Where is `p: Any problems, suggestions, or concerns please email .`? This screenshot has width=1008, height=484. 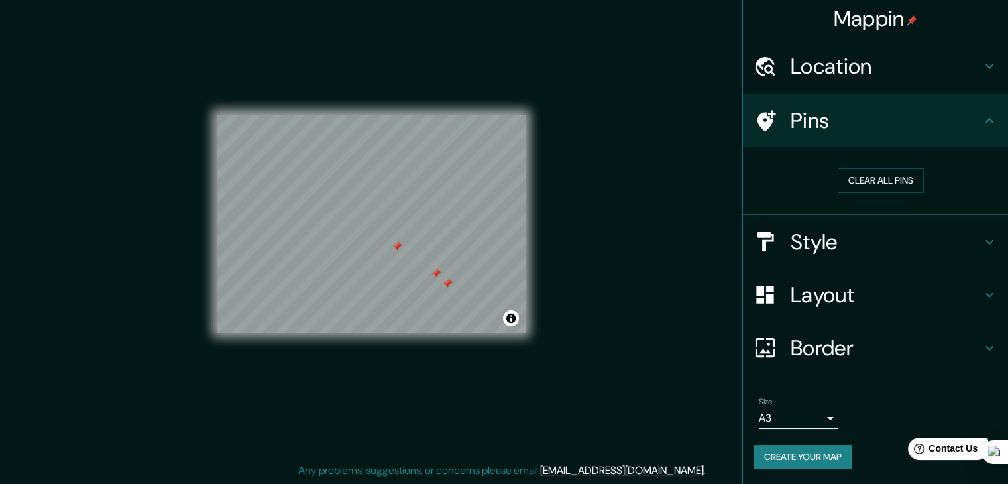 p: Any problems, suggestions, or concerns please email . is located at coordinates (501, 470).